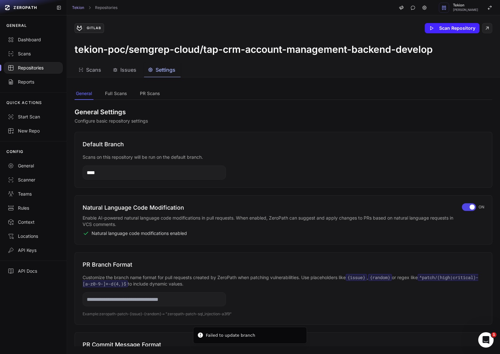 Image resolution: width=500 pixels, height=354 pixels. What do you see at coordinates (139, 233) in the screenshot?
I see `span: Natural language code modifications enabled` at bounding box center [139, 233].